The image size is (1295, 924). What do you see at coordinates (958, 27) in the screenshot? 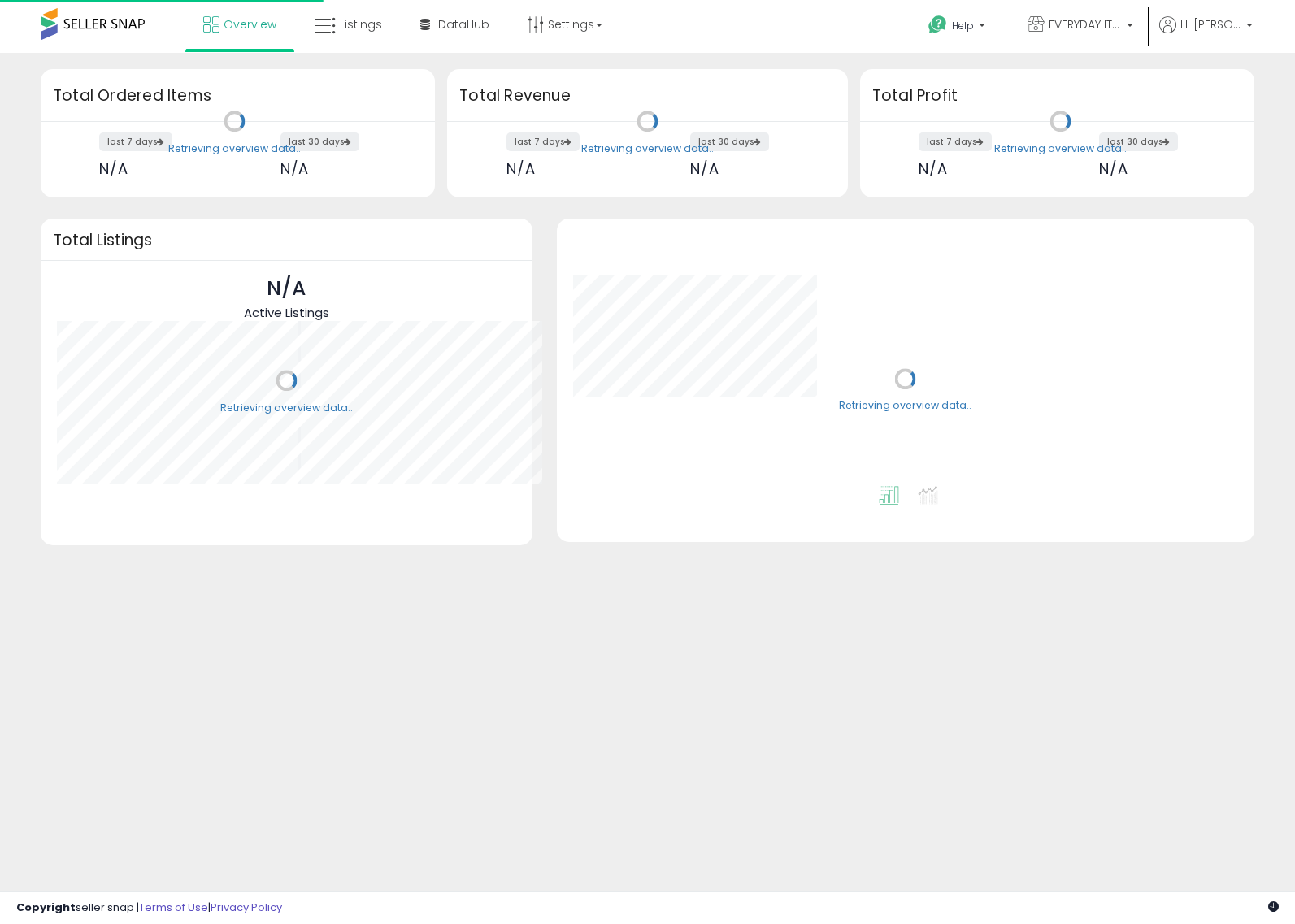
I see `a: Help` at bounding box center [958, 27].